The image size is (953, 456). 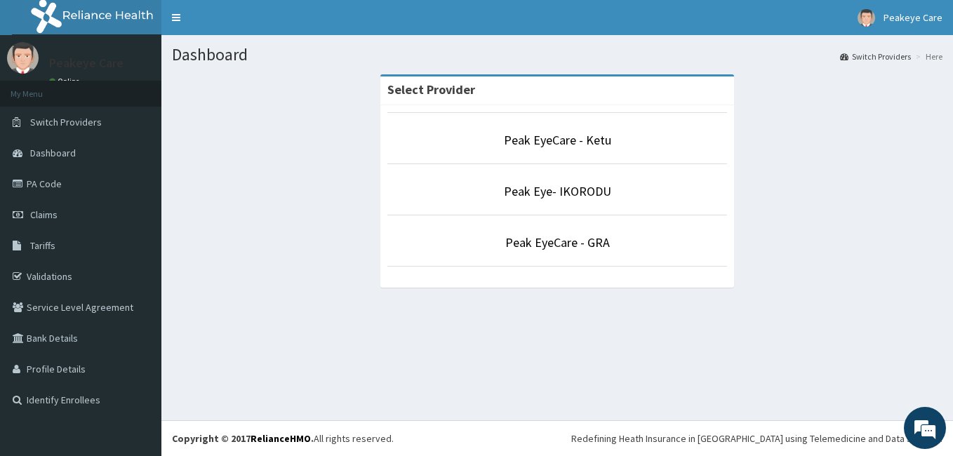 I want to click on a: Peak EyeCare - GRA, so click(x=557, y=242).